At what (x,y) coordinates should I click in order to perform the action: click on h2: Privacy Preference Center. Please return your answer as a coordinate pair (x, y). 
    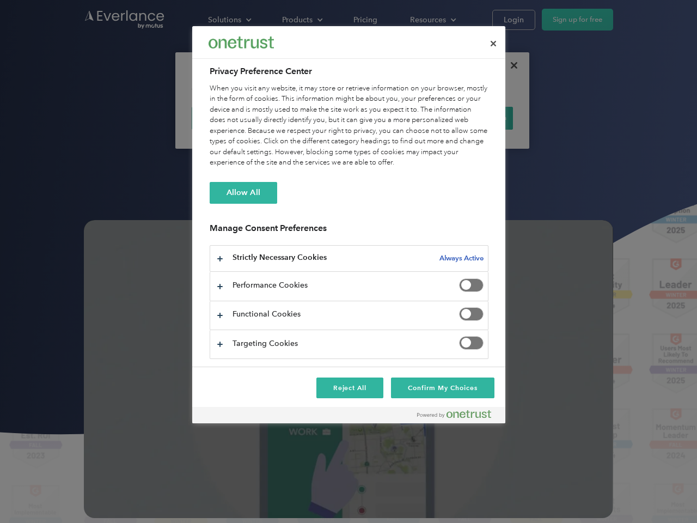
    Looking at the image, I should click on (349, 71).